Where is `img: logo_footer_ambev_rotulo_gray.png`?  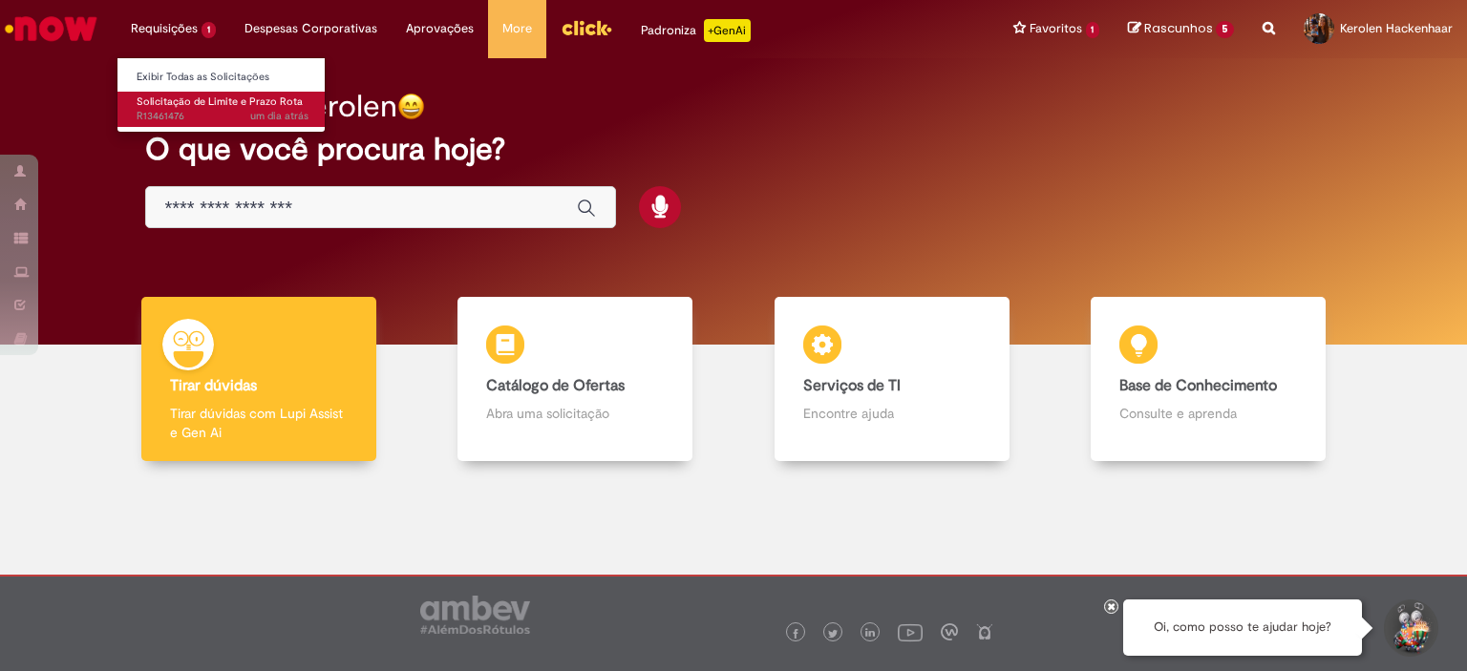 img: logo_footer_ambev_rotulo_gray.png is located at coordinates (475, 615).